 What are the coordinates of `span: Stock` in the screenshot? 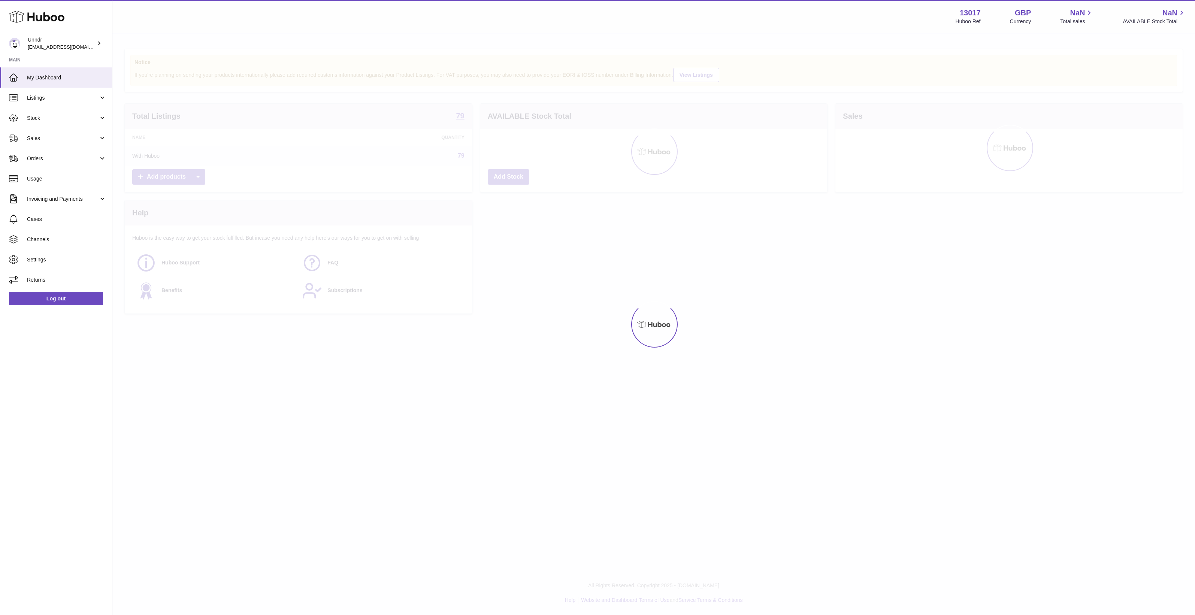 It's located at (63, 118).